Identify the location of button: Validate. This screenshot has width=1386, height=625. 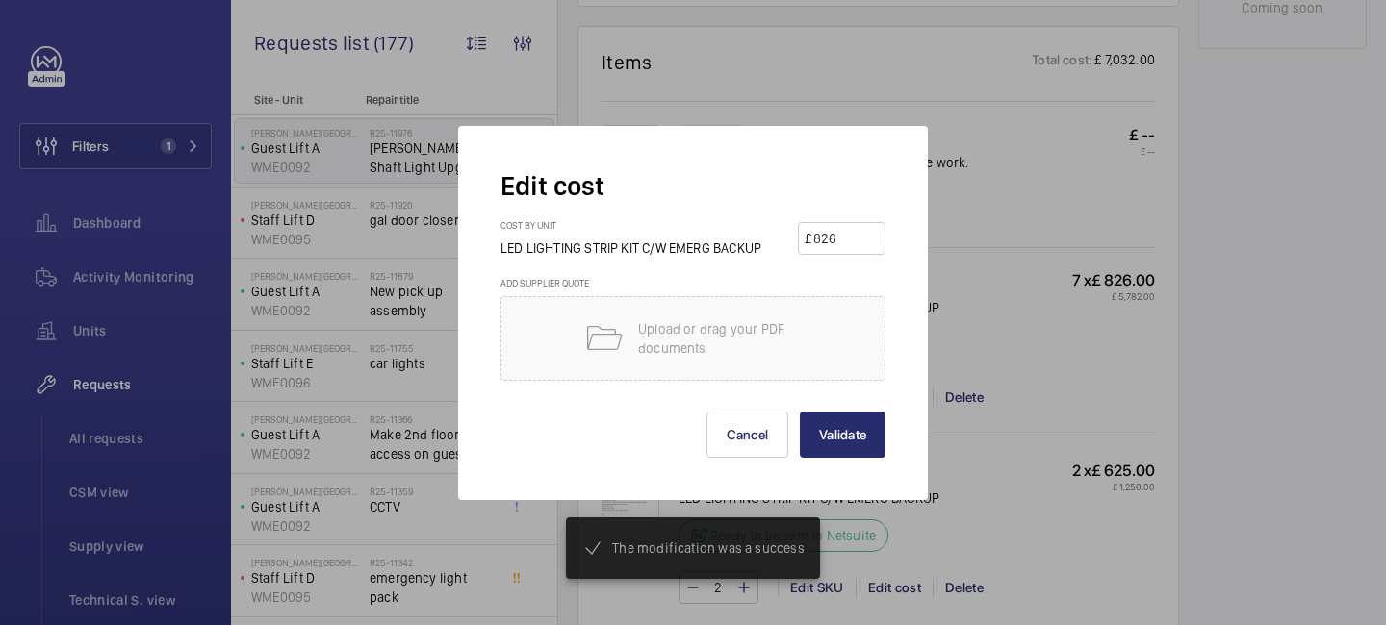
(842, 435).